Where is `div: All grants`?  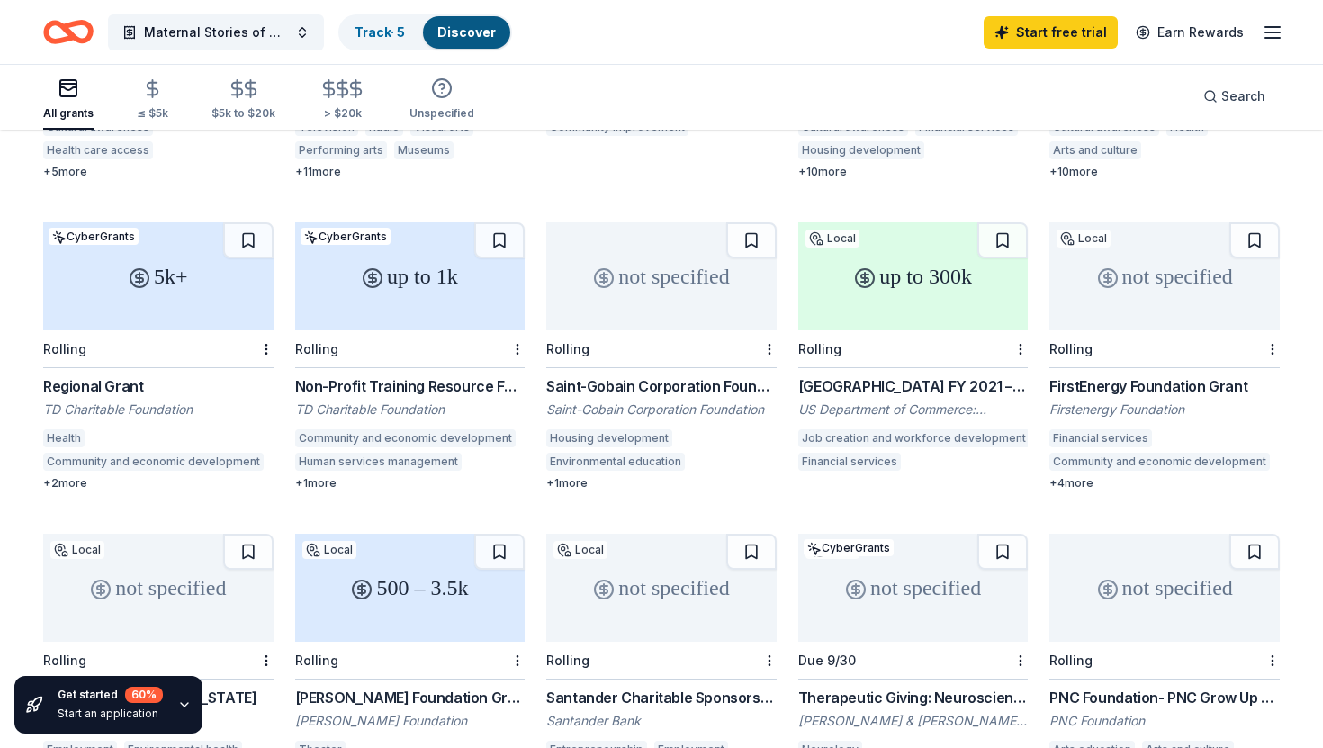 div: All grants is located at coordinates (68, 113).